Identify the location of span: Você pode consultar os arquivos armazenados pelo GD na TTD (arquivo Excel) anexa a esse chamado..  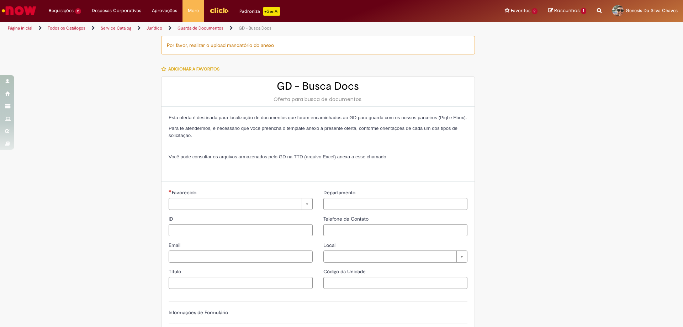
(278, 157).